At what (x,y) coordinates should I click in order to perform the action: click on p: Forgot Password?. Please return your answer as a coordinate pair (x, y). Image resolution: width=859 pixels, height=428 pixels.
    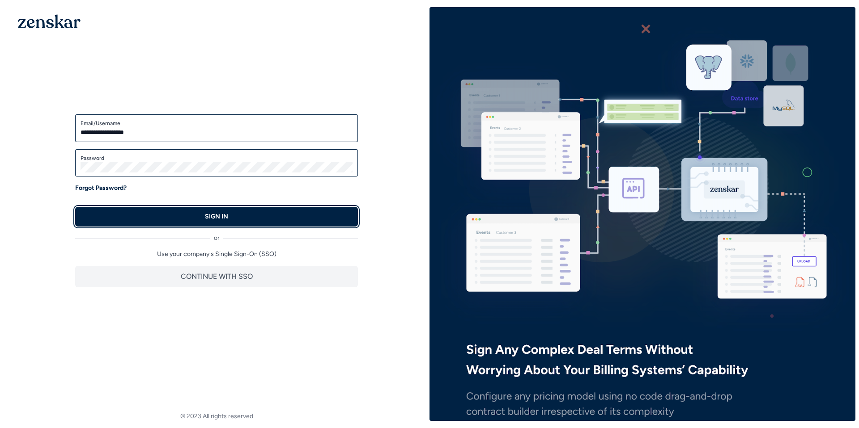
    Looking at the image, I should click on (101, 188).